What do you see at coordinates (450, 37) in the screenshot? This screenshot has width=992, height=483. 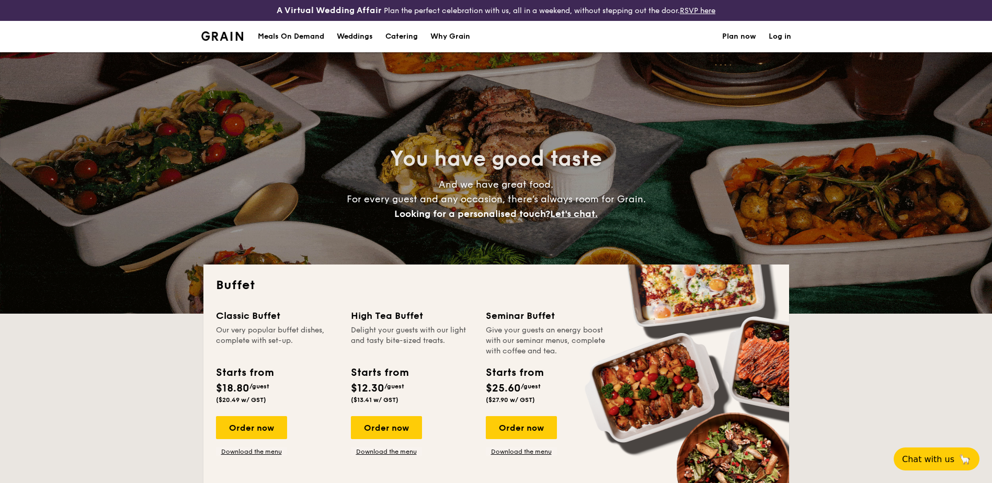 I see `a: Why Grain` at bounding box center [450, 37].